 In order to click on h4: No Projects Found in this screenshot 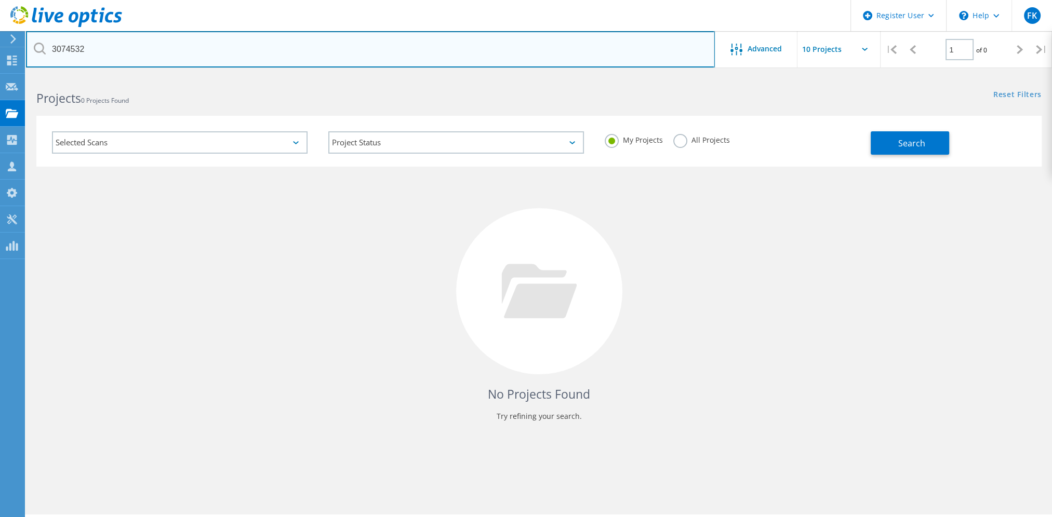, I will do `click(539, 394)`.